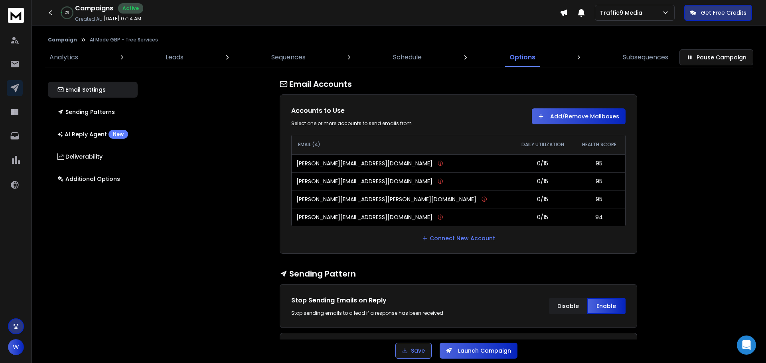  What do you see at coordinates (64, 57) in the screenshot?
I see `p: Analytics` at bounding box center [64, 57].